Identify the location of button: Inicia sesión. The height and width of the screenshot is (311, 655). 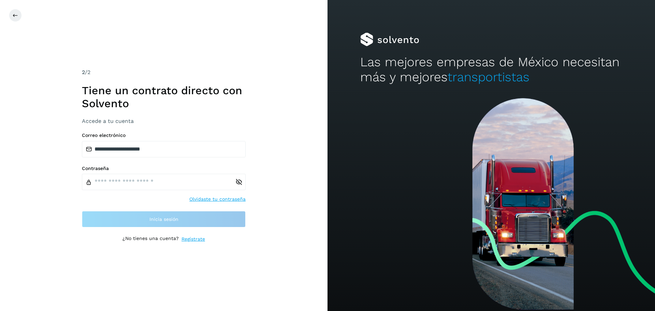
(164, 219).